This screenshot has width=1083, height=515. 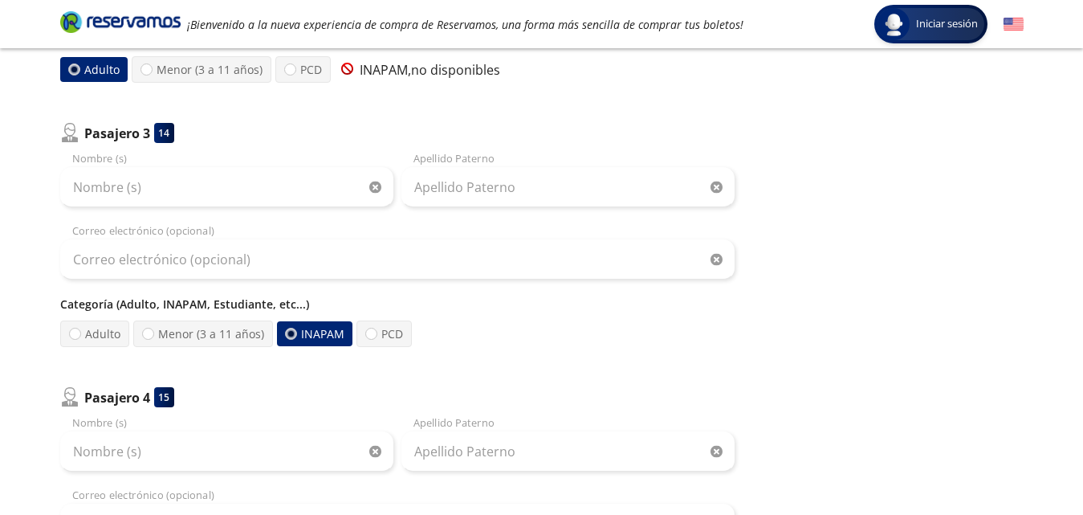 What do you see at coordinates (465, 24) in the screenshot?
I see `em: ¡Bienvenido a la nueva experiencia de compra de Reservamos, una forma más sencilla de comprar tus...` at bounding box center [465, 24].